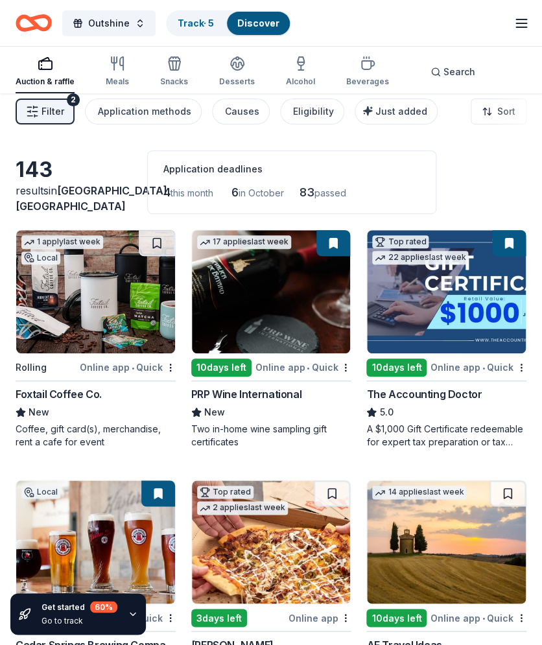 The width and height of the screenshot is (542, 645). I want to click on div: Application deadlines, so click(292, 169).